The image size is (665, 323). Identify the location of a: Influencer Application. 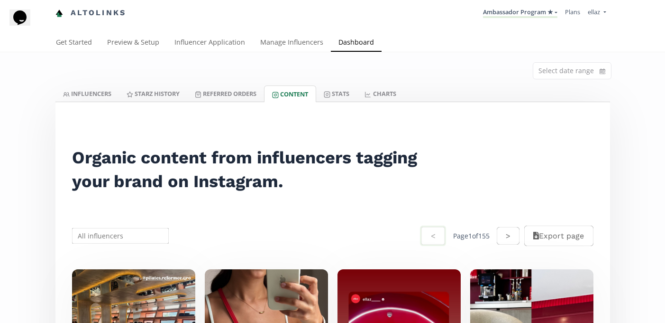
(210, 43).